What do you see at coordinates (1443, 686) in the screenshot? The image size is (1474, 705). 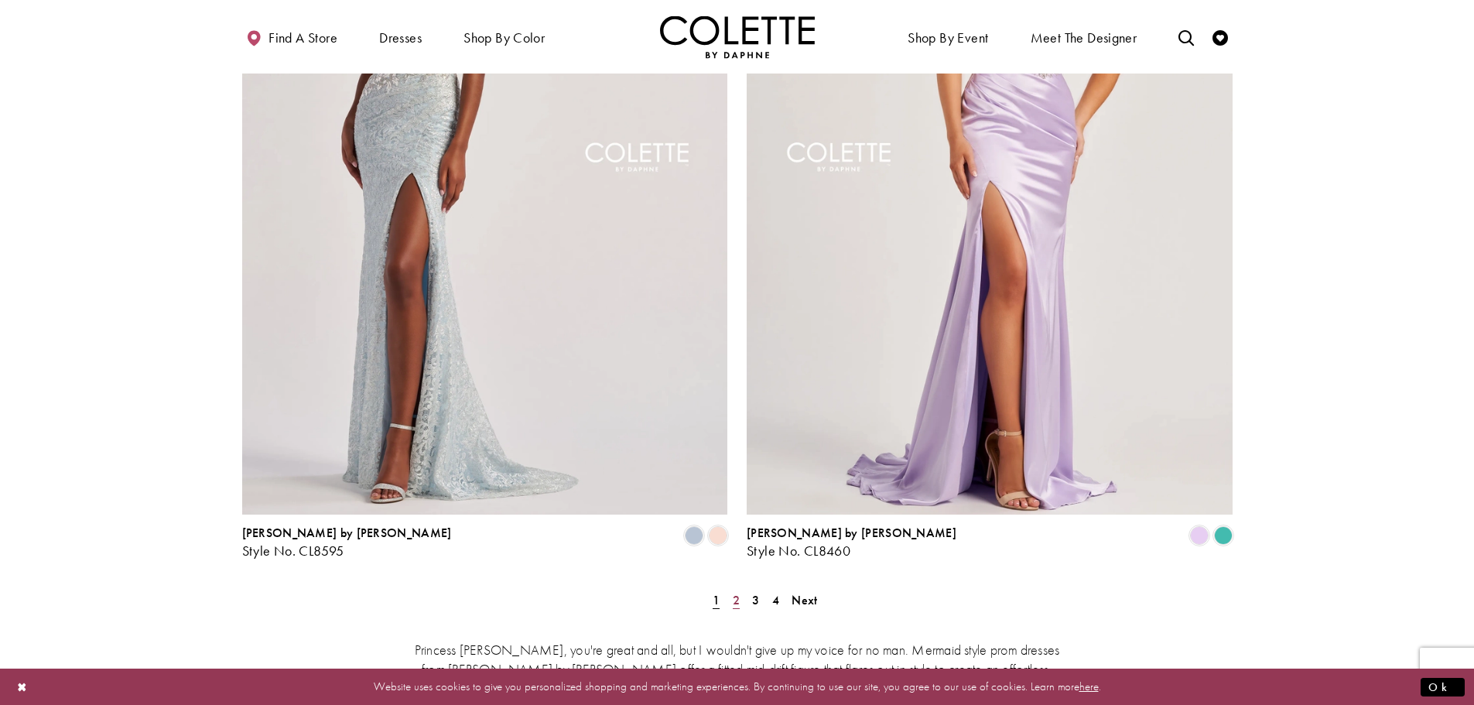 I see `button: Submit Dialog` at bounding box center [1443, 686].